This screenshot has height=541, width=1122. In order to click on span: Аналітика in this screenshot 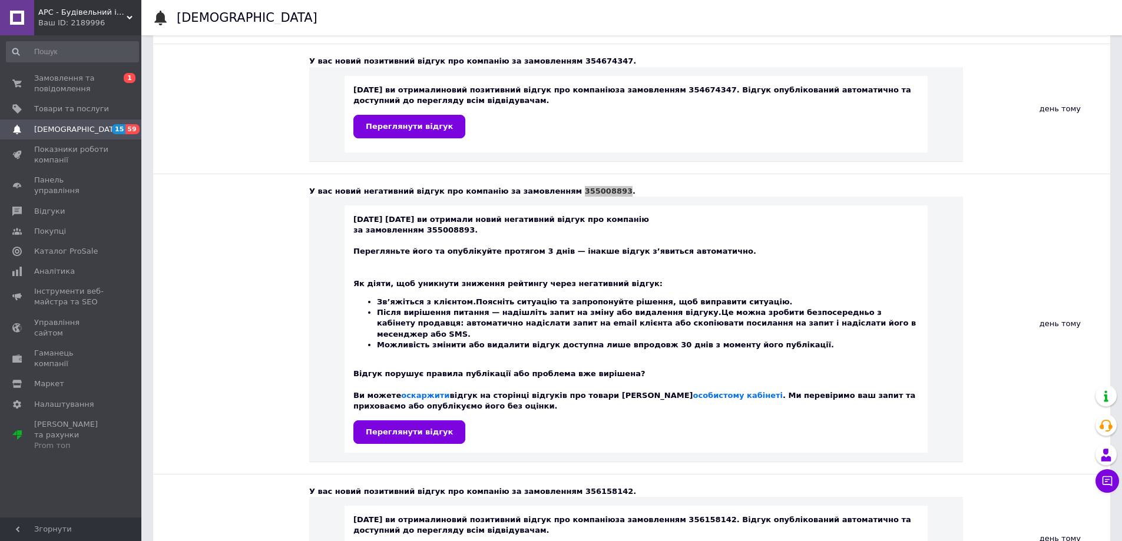, I will do `click(54, 271)`.